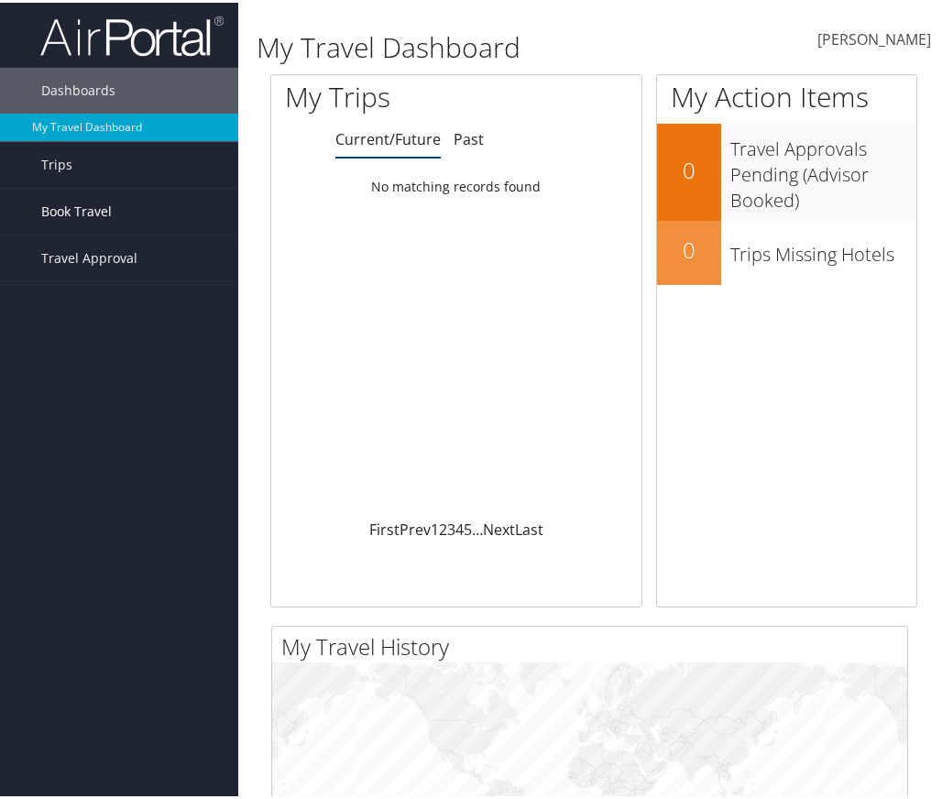 The image size is (942, 799). What do you see at coordinates (786, 250) in the screenshot?
I see `a: 0Trips Missing Hotels` at bounding box center [786, 250].